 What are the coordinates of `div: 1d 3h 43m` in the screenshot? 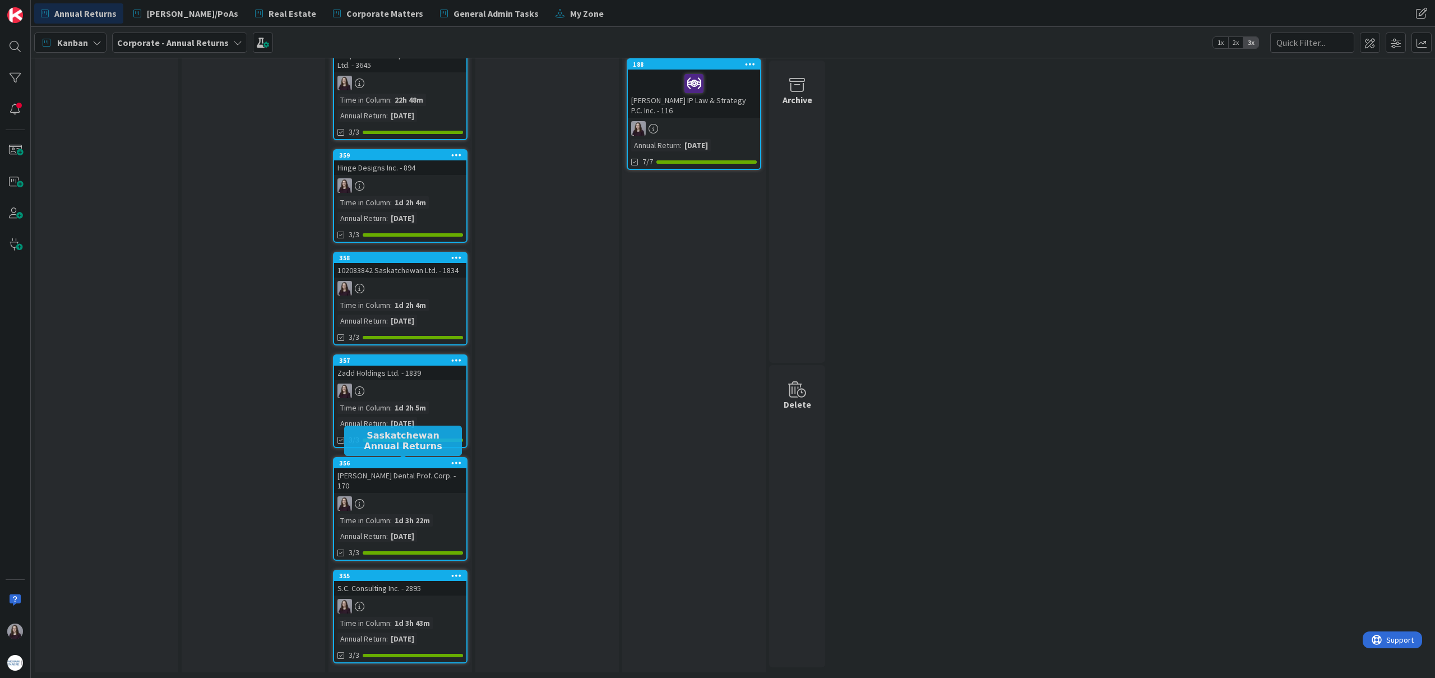 It's located at (412, 623).